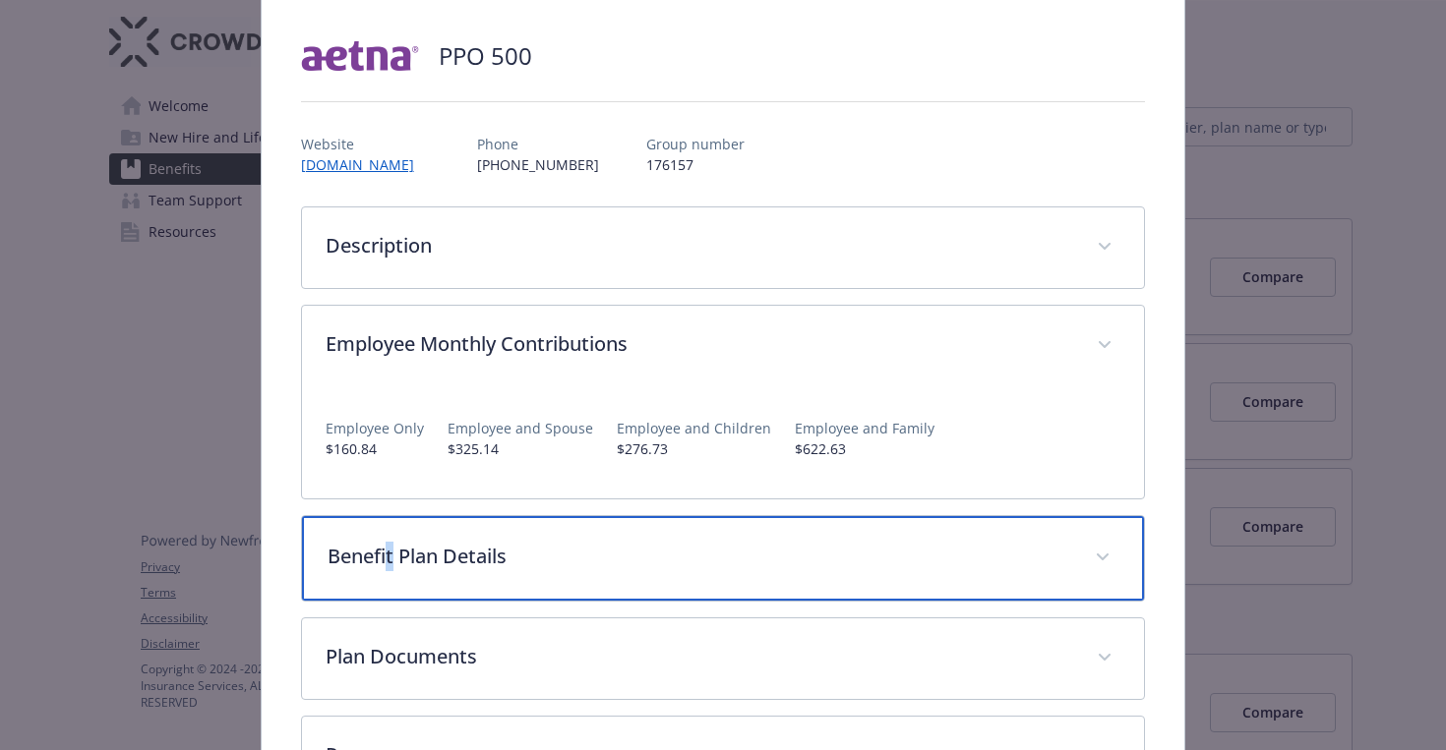  Describe the element at coordinates (520, 449) in the screenshot. I see `p: $325.14` at that location.